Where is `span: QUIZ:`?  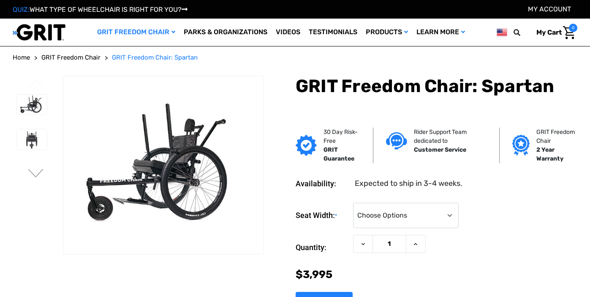
span: QUIZ: is located at coordinates (21, 9).